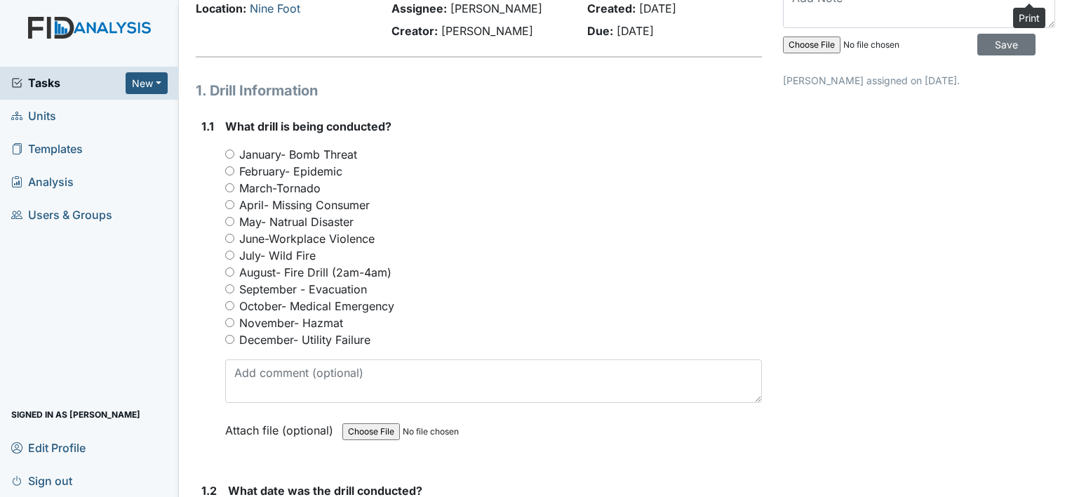 Image resolution: width=1072 pixels, height=497 pixels. Describe the element at coordinates (68, 83) in the screenshot. I see `a: Tasks` at that location.